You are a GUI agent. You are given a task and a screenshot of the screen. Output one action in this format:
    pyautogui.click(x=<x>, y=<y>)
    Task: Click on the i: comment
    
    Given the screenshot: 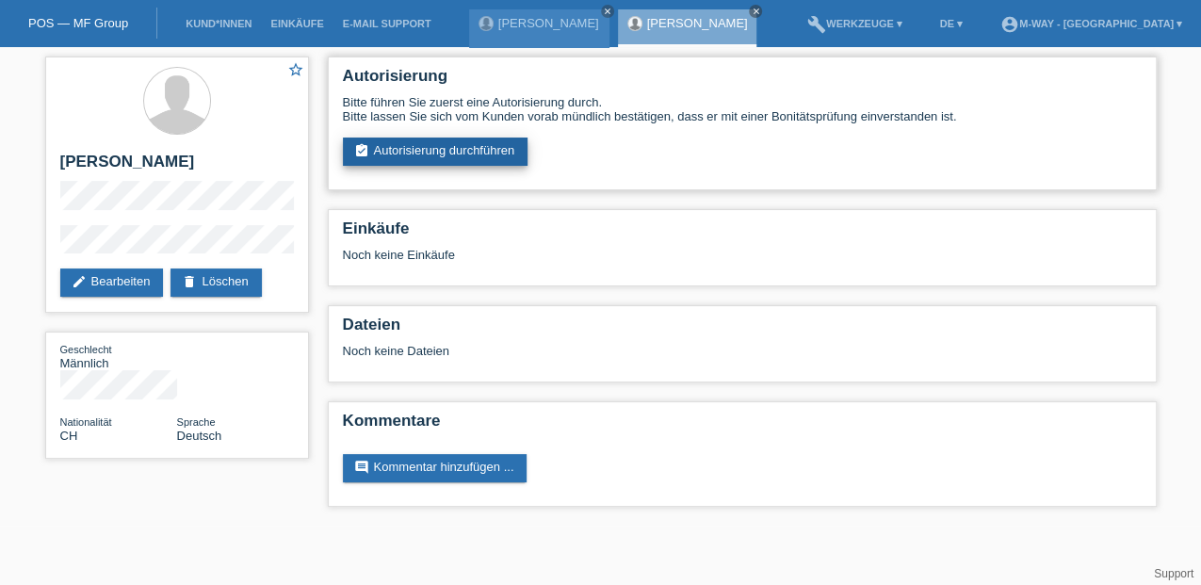 What is the action you would take?
    pyautogui.click(x=362, y=467)
    